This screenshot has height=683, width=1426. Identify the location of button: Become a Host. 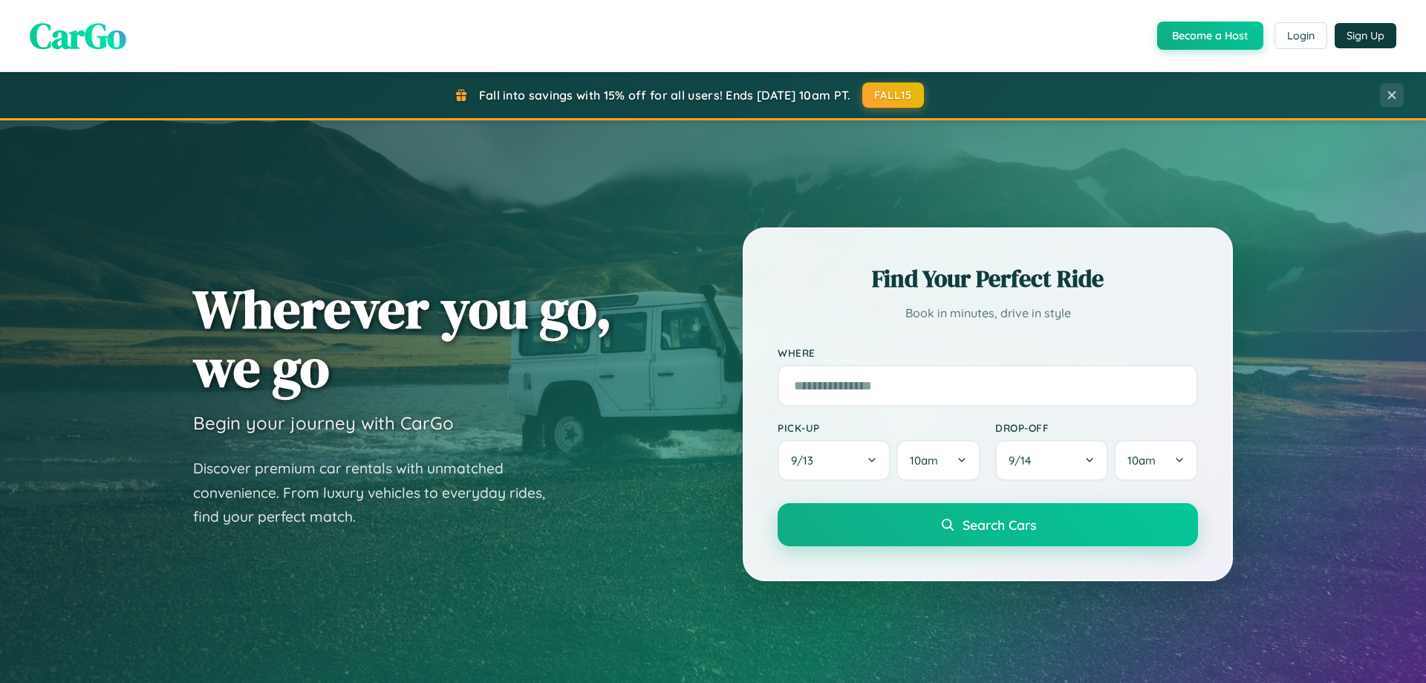
(1210, 36).